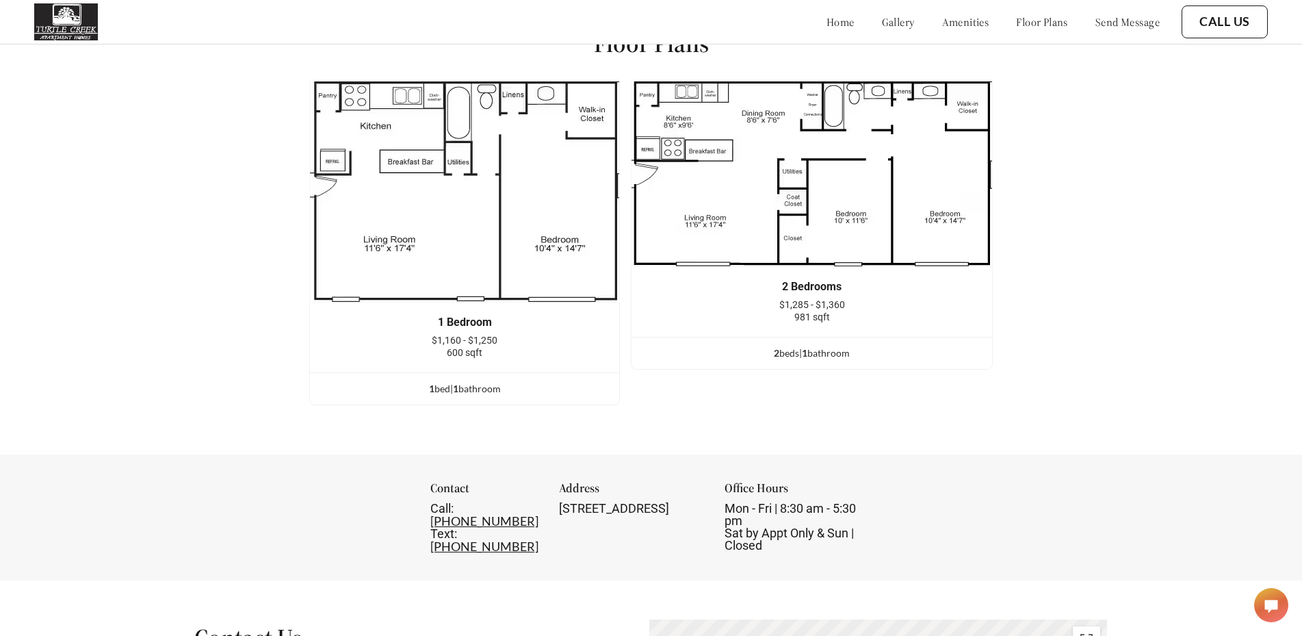 This screenshot has width=1302, height=636. What do you see at coordinates (965, 22) in the screenshot?
I see `a: amenities` at bounding box center [965, 22].